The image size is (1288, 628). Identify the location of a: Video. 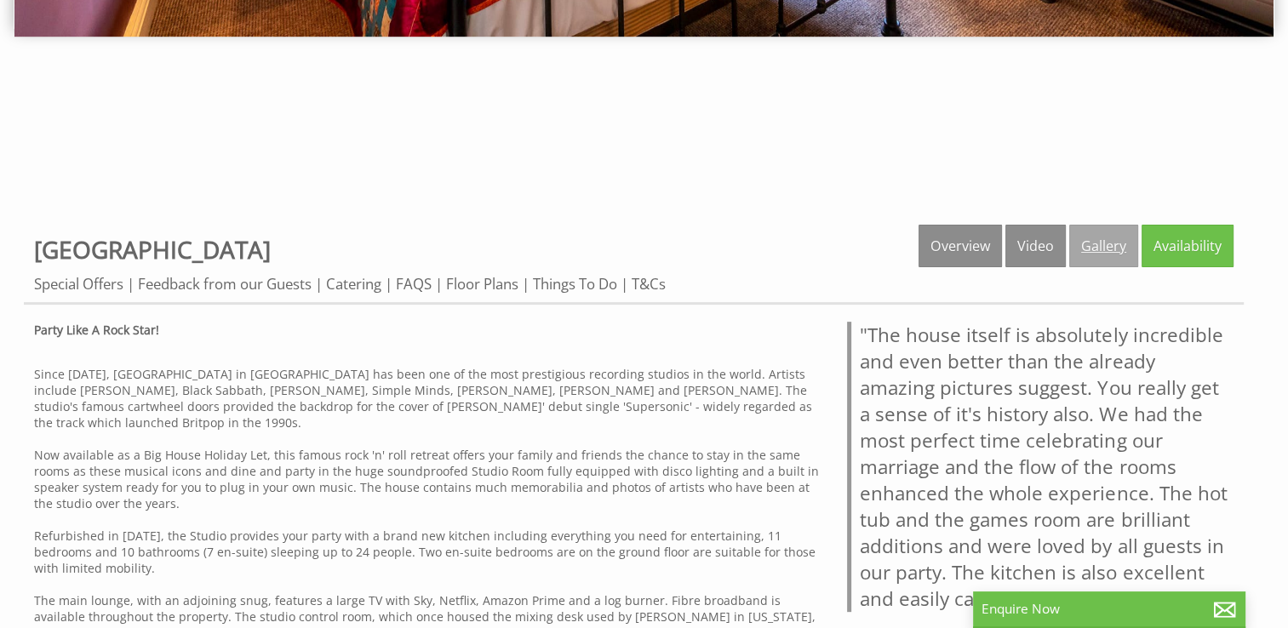
(1035, 246).